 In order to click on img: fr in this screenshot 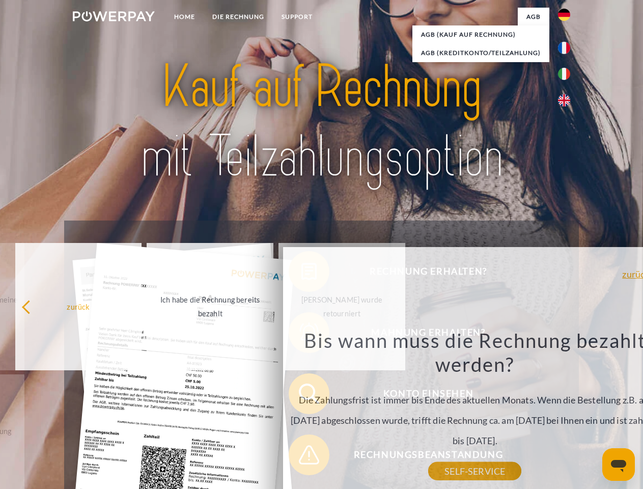, I will do `click(564, 48)`.